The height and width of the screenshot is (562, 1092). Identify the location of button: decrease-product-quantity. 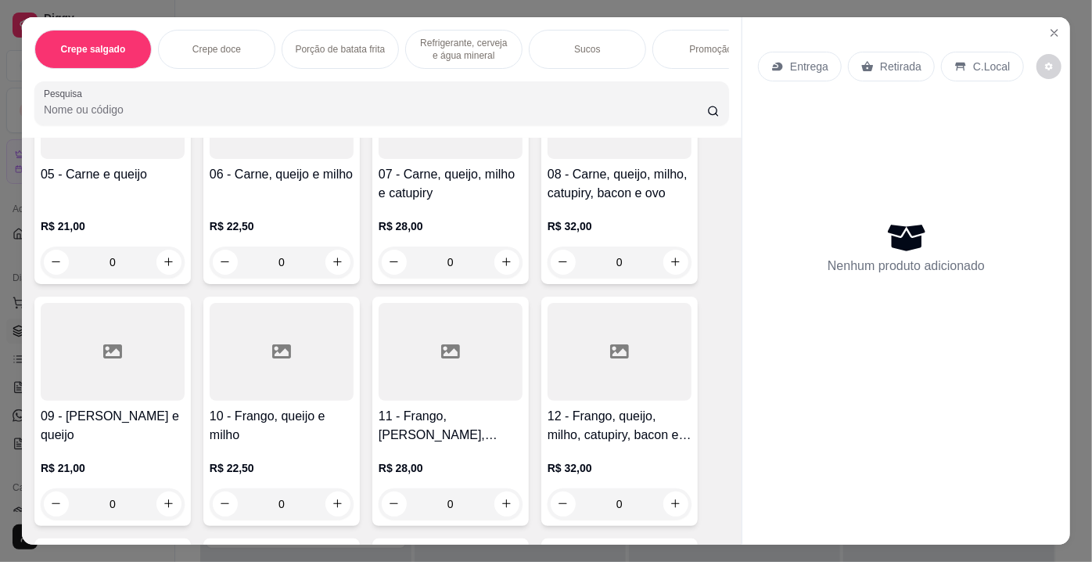
(1049, 67).